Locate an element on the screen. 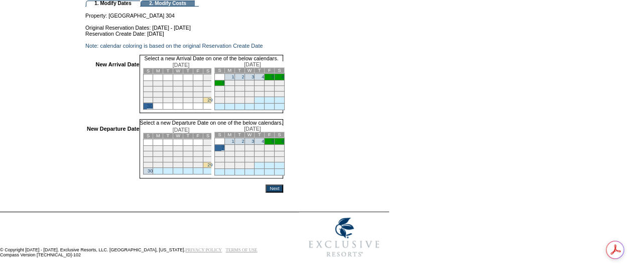 The height and width of the screenshot is (277, 635). td: 4 is located at coordinates (168, 83).